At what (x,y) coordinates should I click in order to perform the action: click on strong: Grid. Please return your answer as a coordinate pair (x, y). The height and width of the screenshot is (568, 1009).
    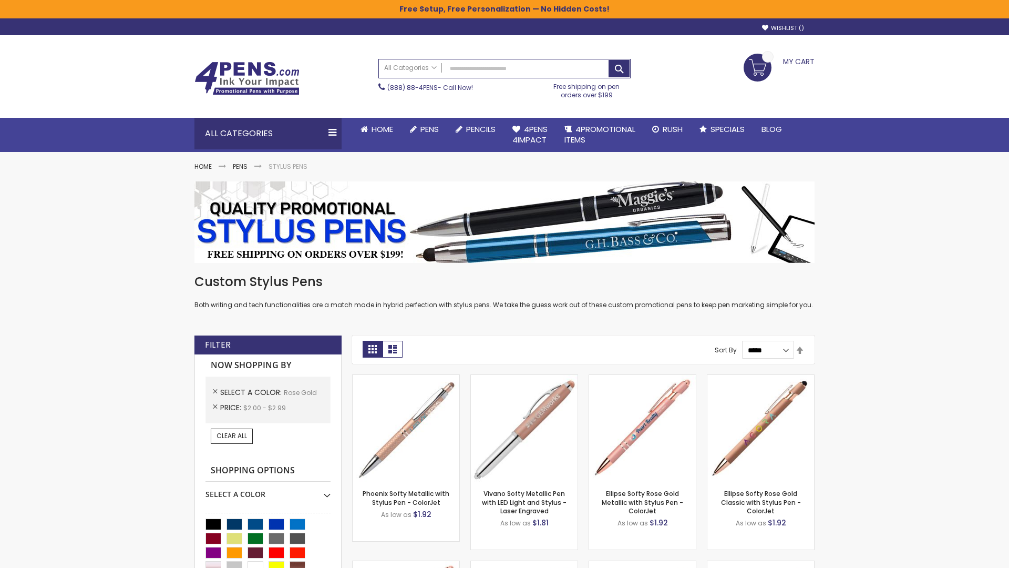
    Looking at the image, I should click on (373, 349).